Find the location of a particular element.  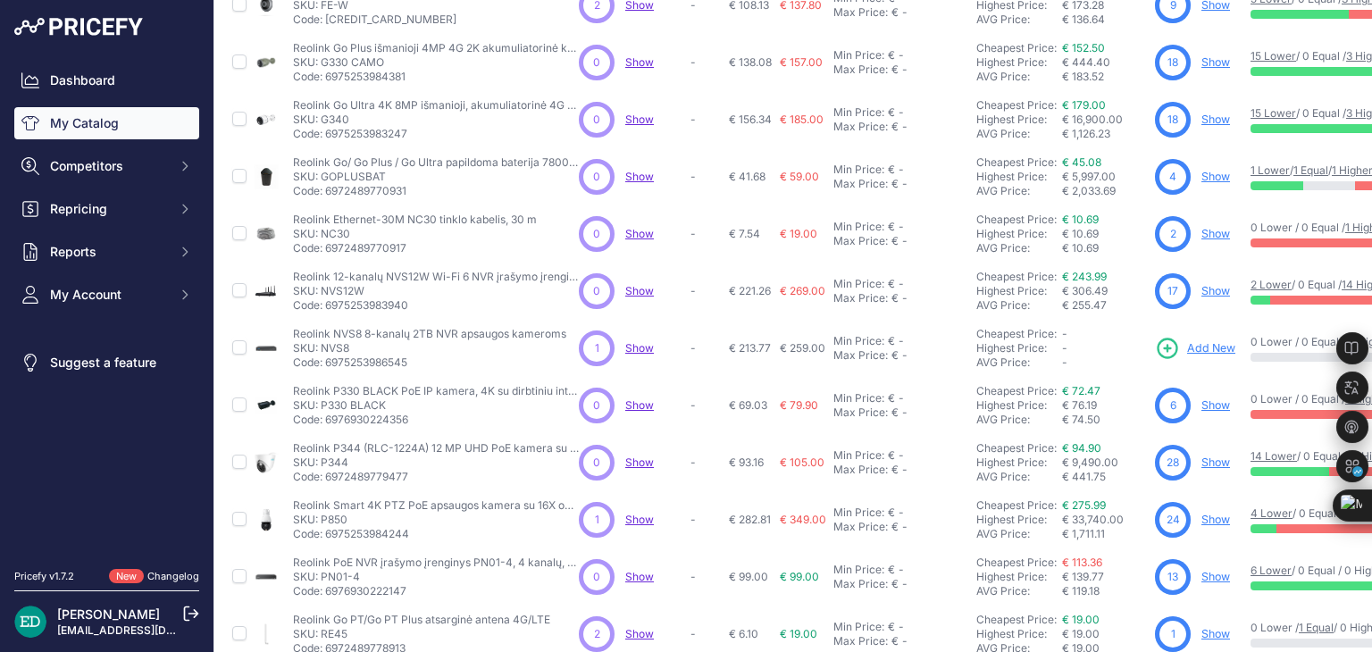

span: 4 is located at coordinates (1173, 177).